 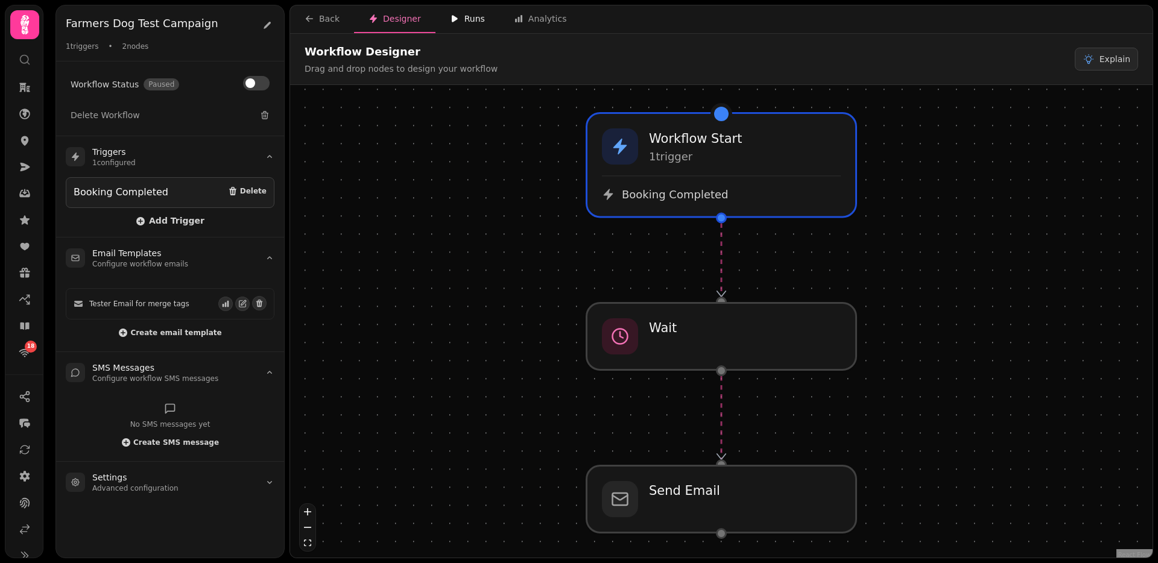 I want to click on button: Create SMS message, so click(x=170, y=443).